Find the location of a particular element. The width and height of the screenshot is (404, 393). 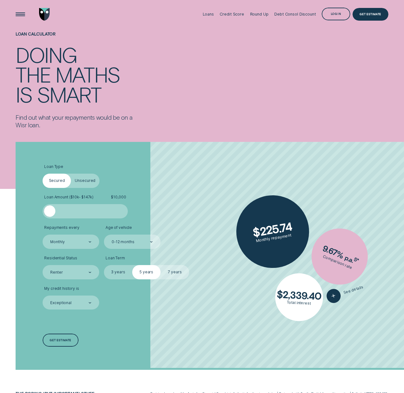

div: maths is located at coordinates (87, 74).